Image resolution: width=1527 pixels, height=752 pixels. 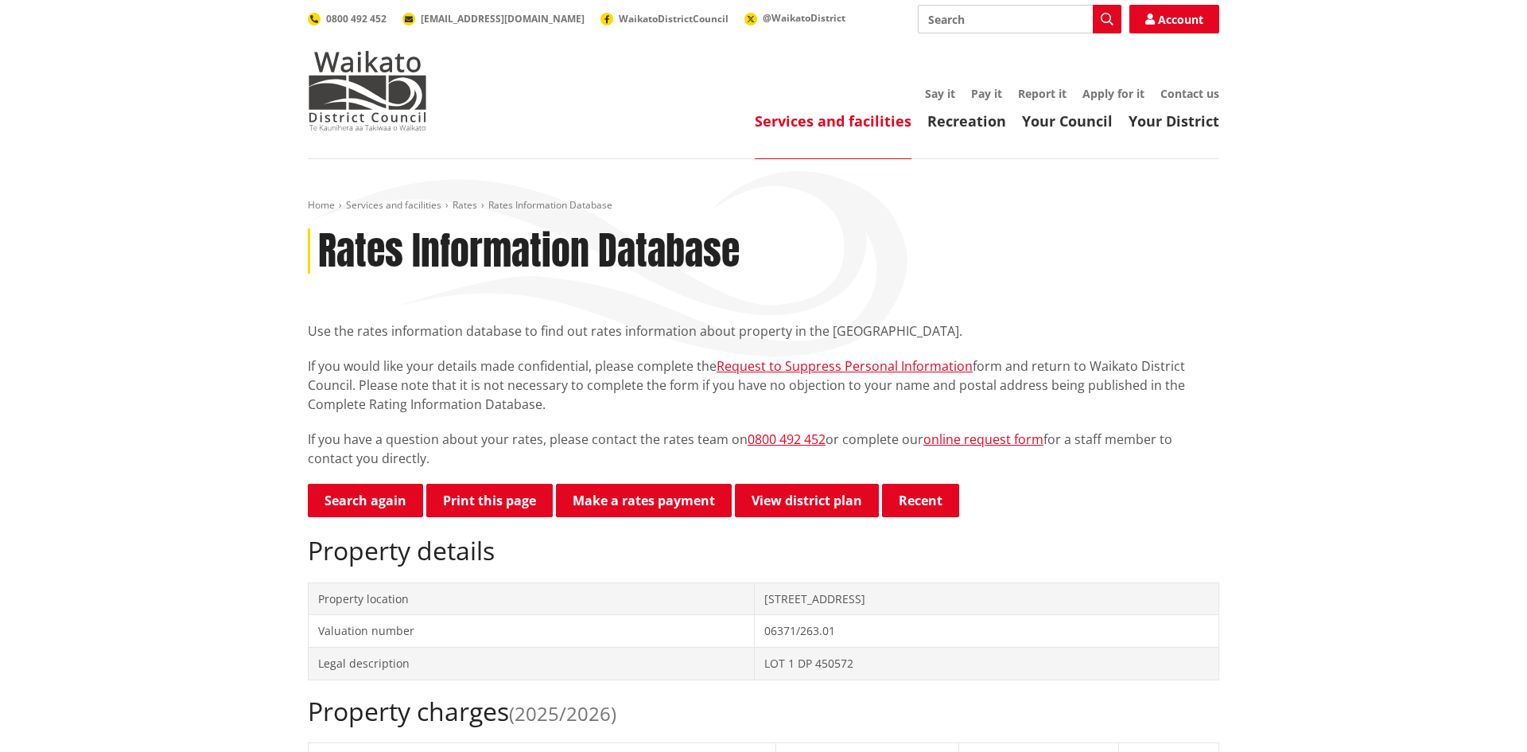 I want to click on p: If you would like your details made confidential, please complete the form and return to Waikato ..., so click(x=764, y=385).